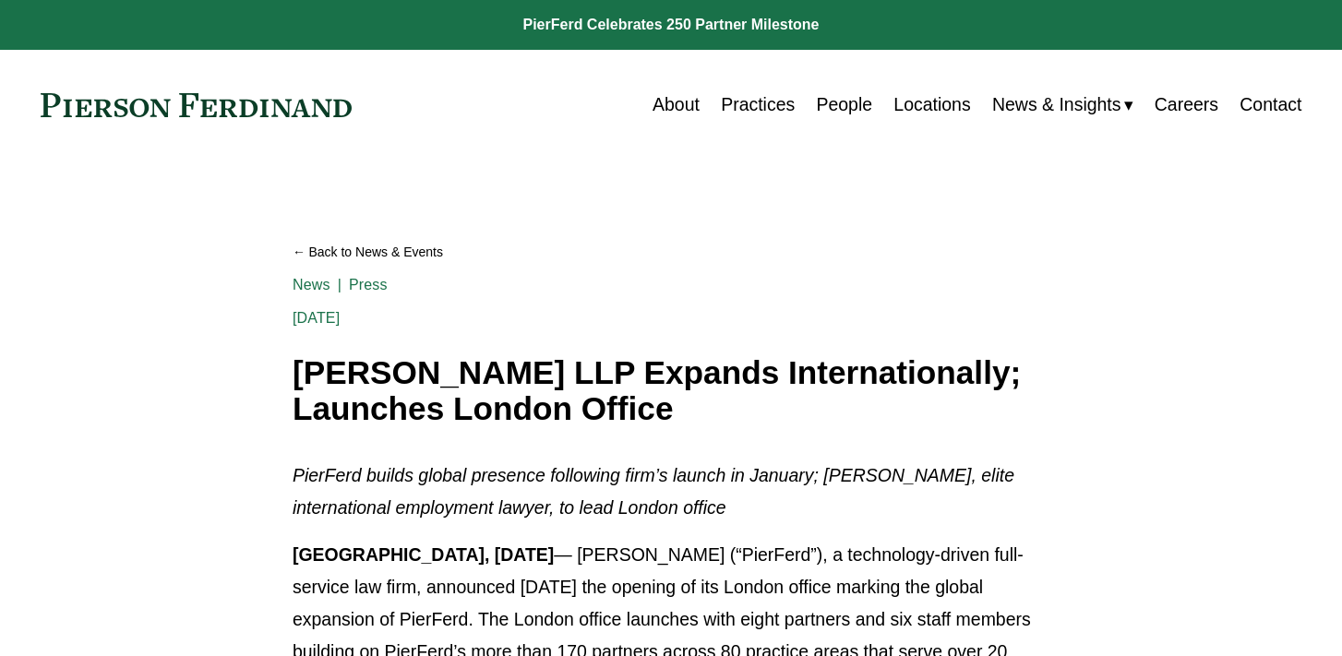 The height and width of the screenshot is (656, 1342). What do you see at coordinates (1063, 104) in the screenshot?
I see `a: folder dropdown` at bounding box center [1063, 104].